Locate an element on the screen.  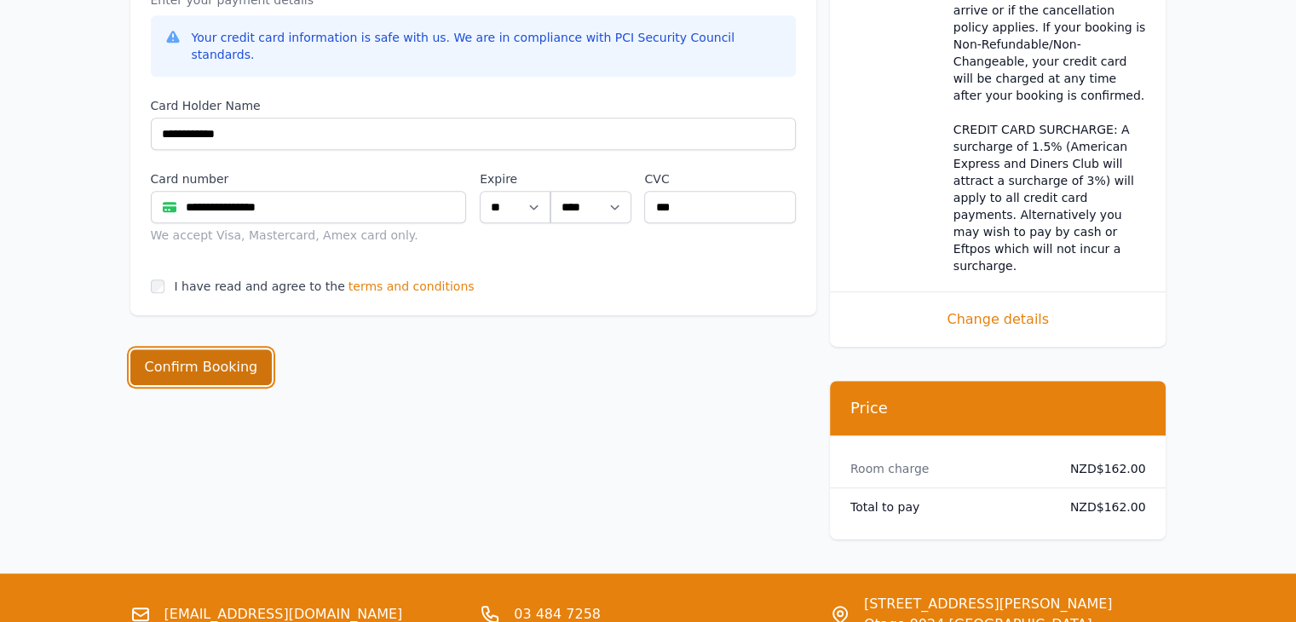
span: terms and conditions is located at coordinates (411, 286).